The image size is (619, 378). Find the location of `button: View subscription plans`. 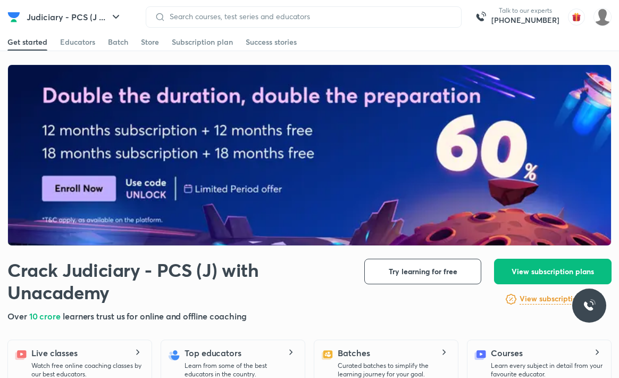

button: View subscription plans is located at coordinates (553, 271).